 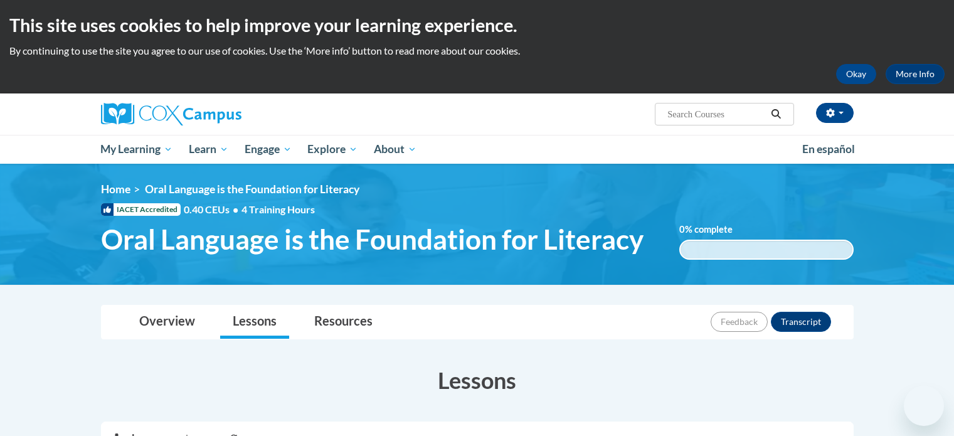 What do you see at coordinates (332, 149) in the screenshot?
I see `a: Explore` at bounding box center [332, 149].